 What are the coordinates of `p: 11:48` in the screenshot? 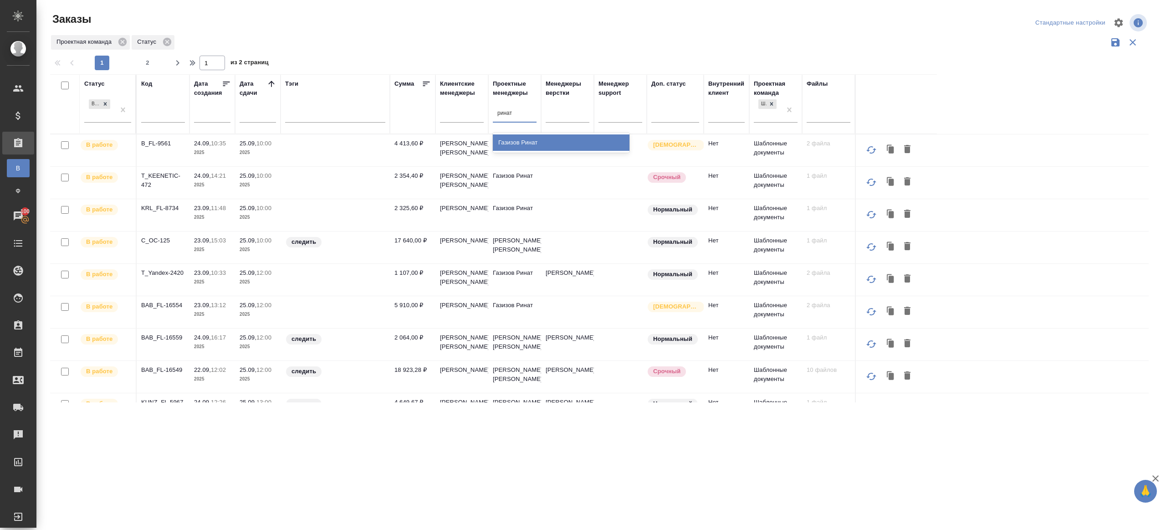 It's located at (218, 208).